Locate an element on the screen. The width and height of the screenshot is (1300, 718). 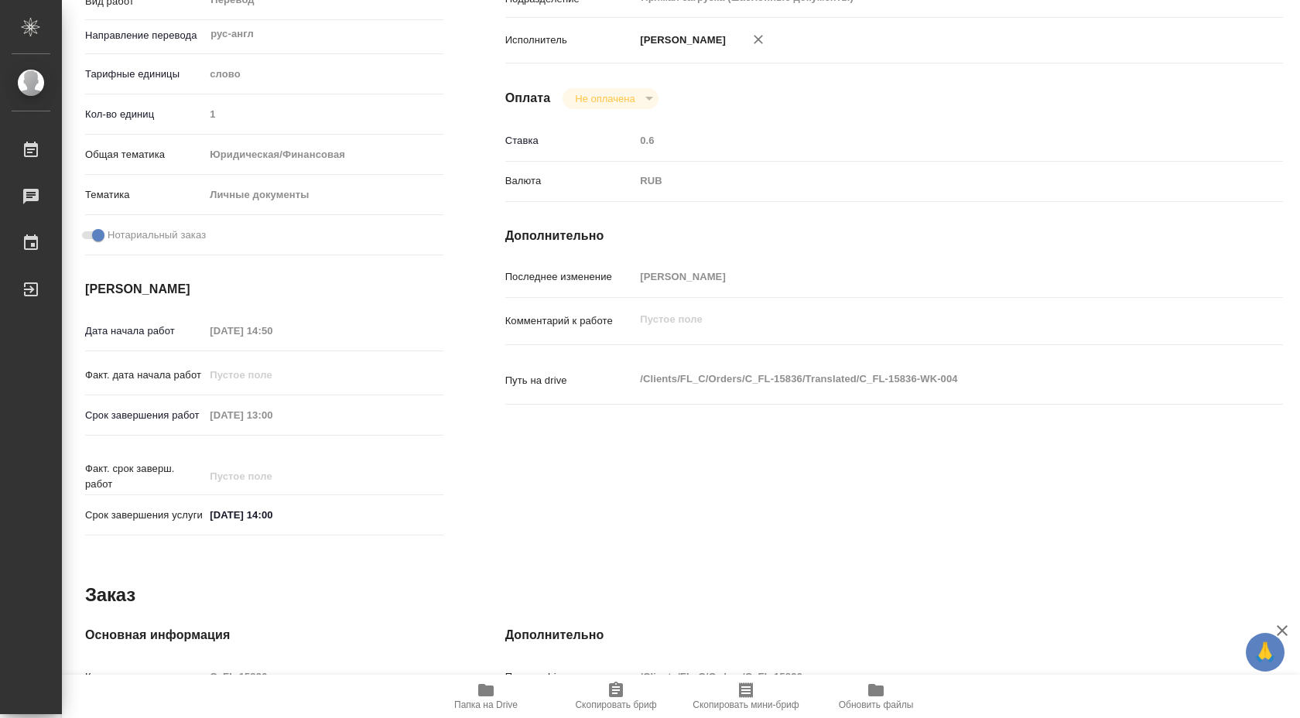
p: Срок завершения работ is located at coordinates (145, 415).